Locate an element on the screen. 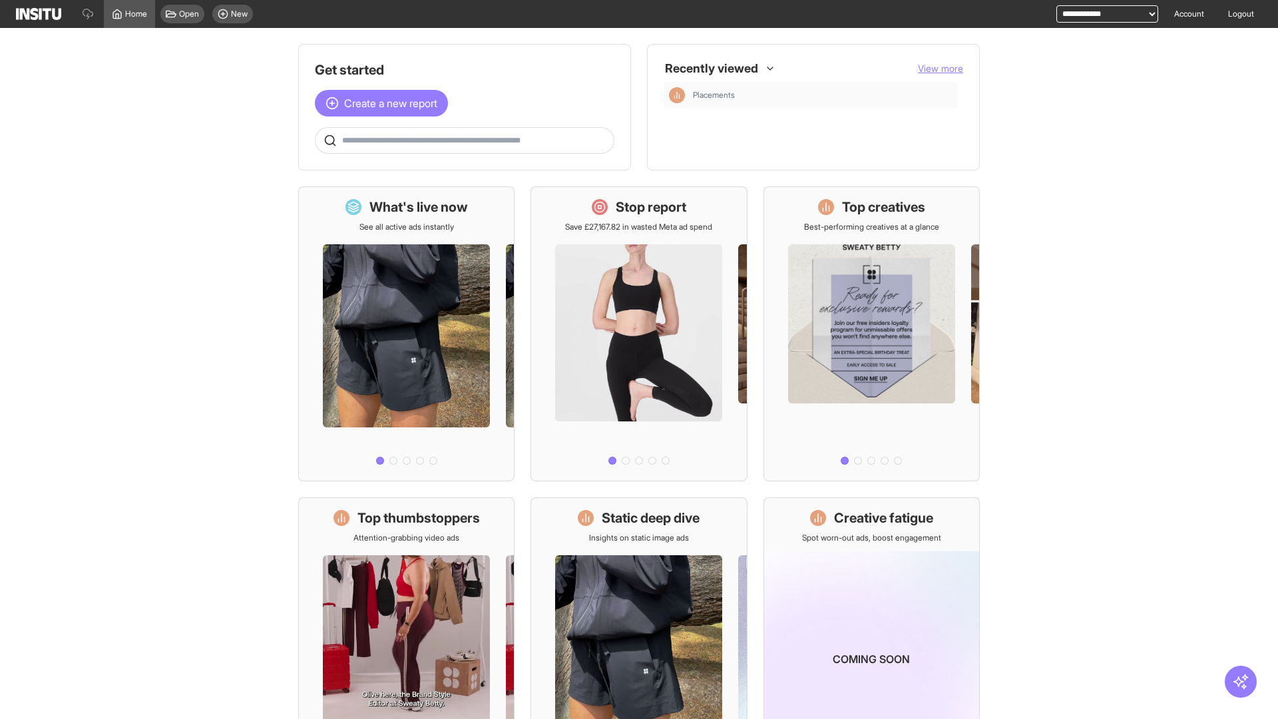 This screenshot has width=1278, height=719. p: Attention-grabbing video ads is located at coordinates (406, 538).